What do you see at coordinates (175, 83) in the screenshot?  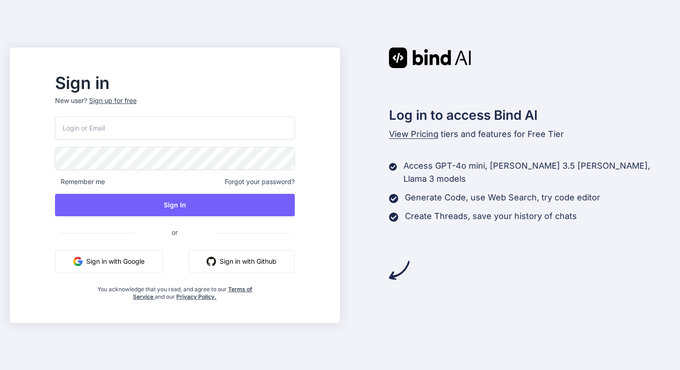 I see `h2: Sign in` at bounding box center [175, 83].